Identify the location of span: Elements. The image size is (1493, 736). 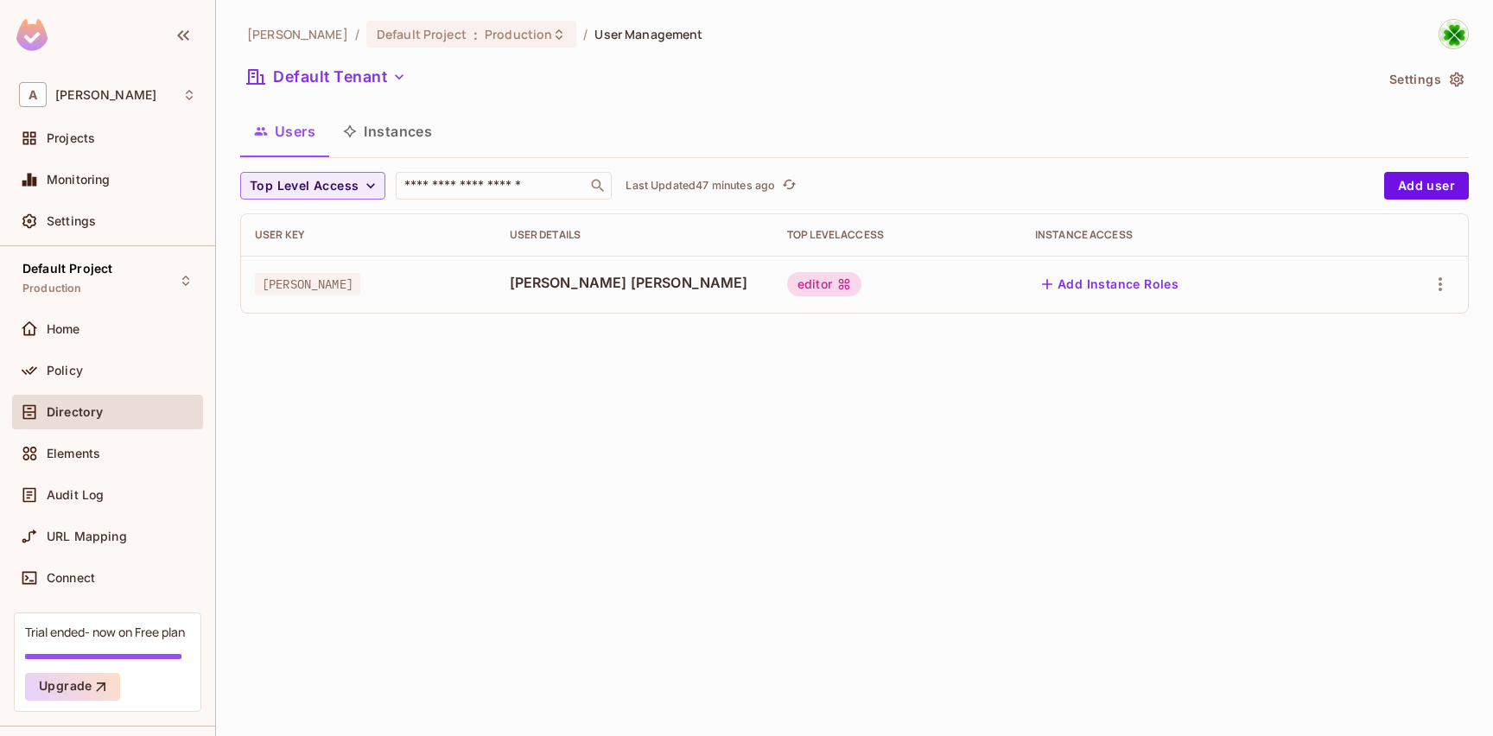
(73, 454).